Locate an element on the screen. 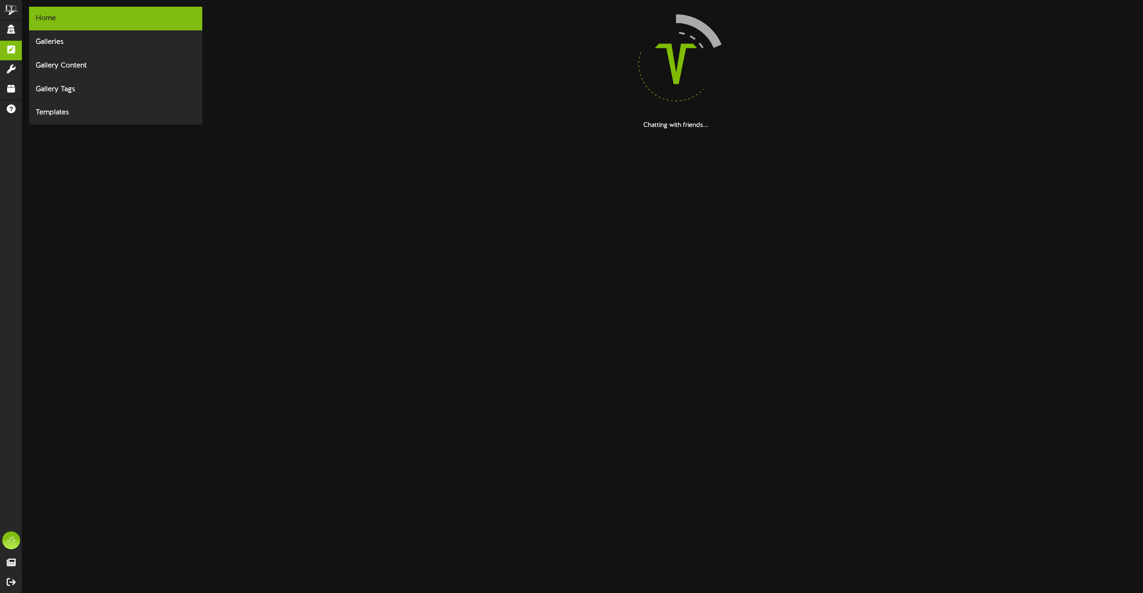  div: Home is located at coordinates (116, 18).